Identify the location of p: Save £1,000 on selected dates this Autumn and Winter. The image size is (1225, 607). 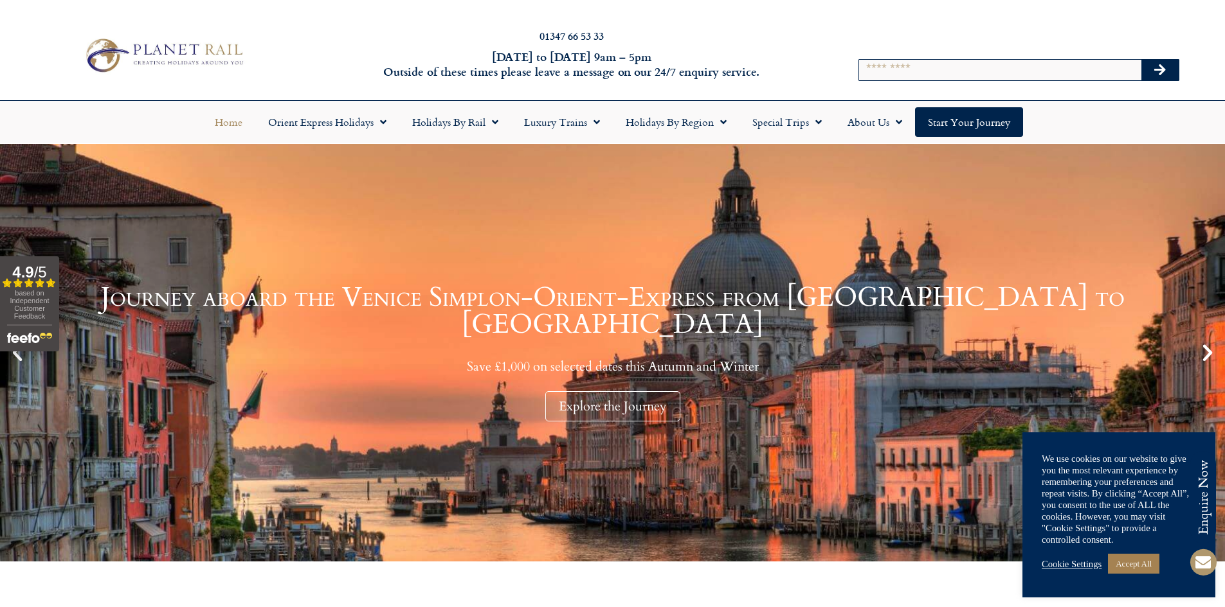
(612, 366).